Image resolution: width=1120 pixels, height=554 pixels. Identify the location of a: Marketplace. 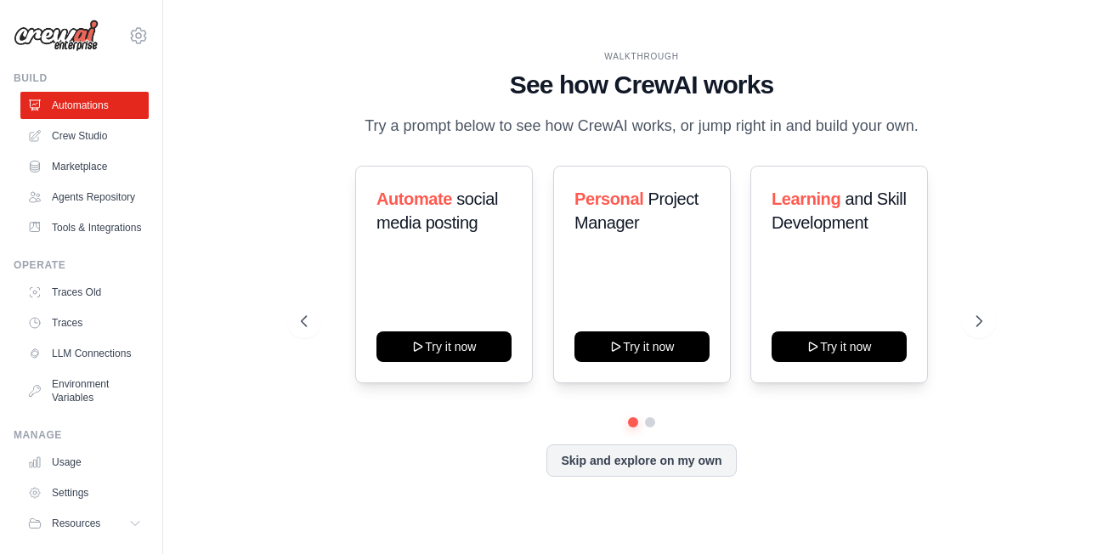
(84, 167).